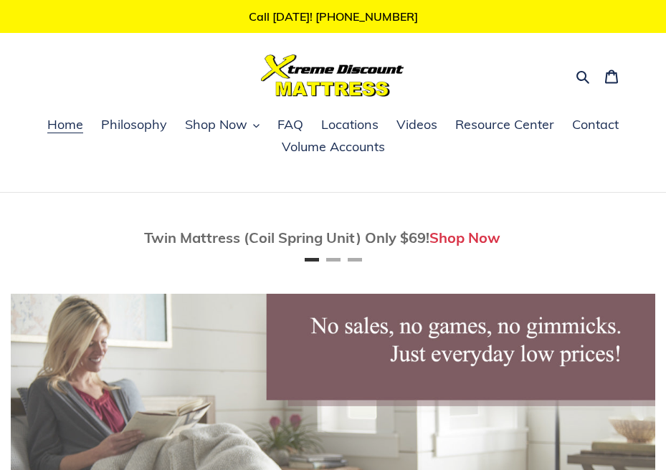  I want to click on span: Locations, so click(350, 125).